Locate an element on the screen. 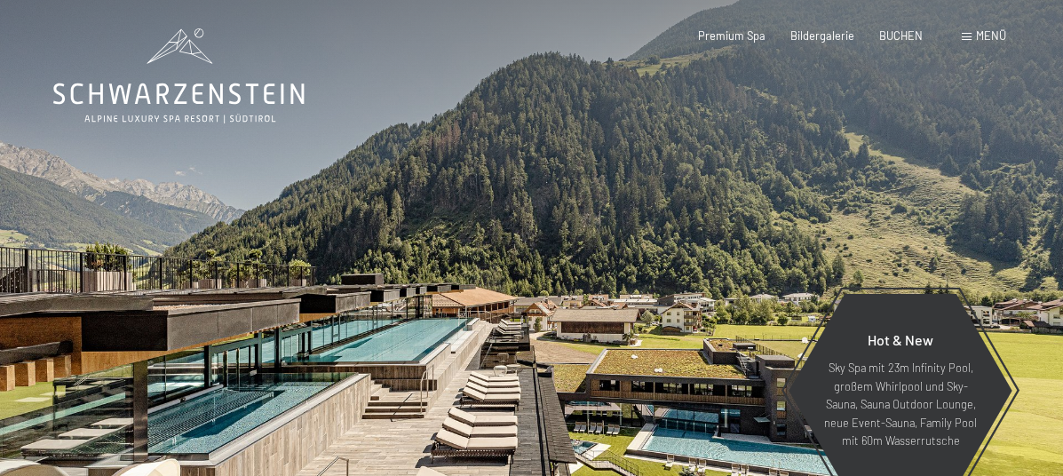 This screenshot has height=476, width=1063. a: BUCHEN is located at coordinates (901, 36).